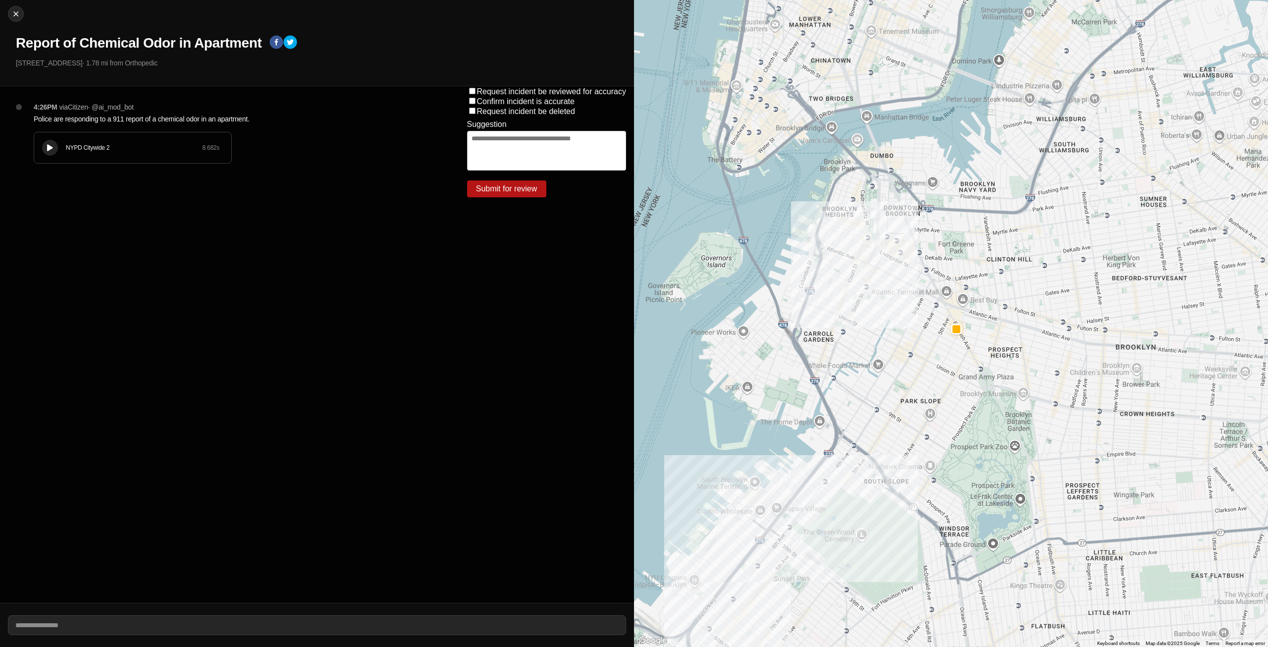 This screenshot has width=1268, height=647. Describe the element at coordinates (139, 43) in the screenshot. I see `h1: Report of Chemical Odor in Apartment` at that location.